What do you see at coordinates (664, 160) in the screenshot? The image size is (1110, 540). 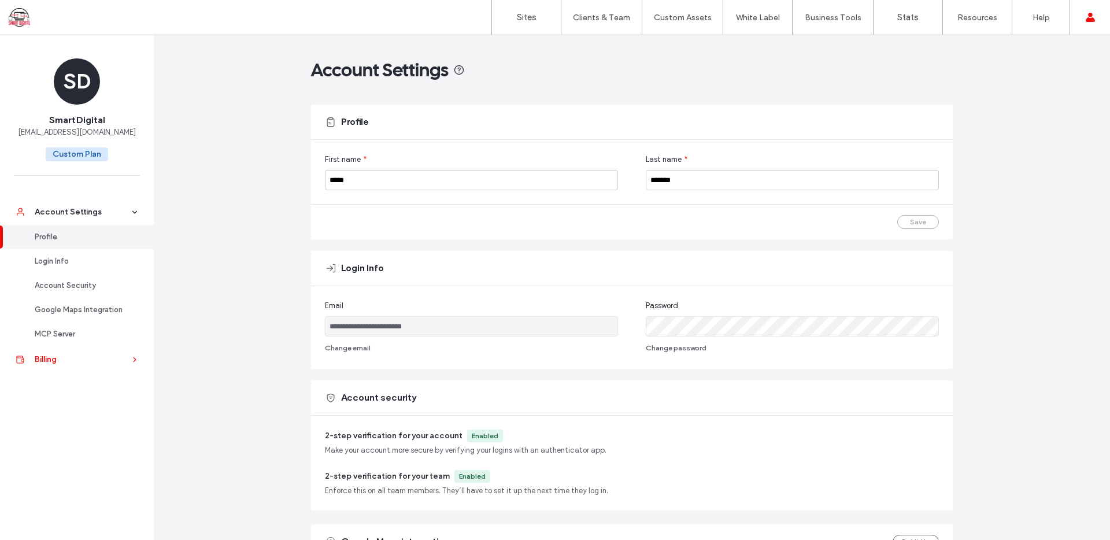 I see `span: Last name` at bounding box center [664, 160].